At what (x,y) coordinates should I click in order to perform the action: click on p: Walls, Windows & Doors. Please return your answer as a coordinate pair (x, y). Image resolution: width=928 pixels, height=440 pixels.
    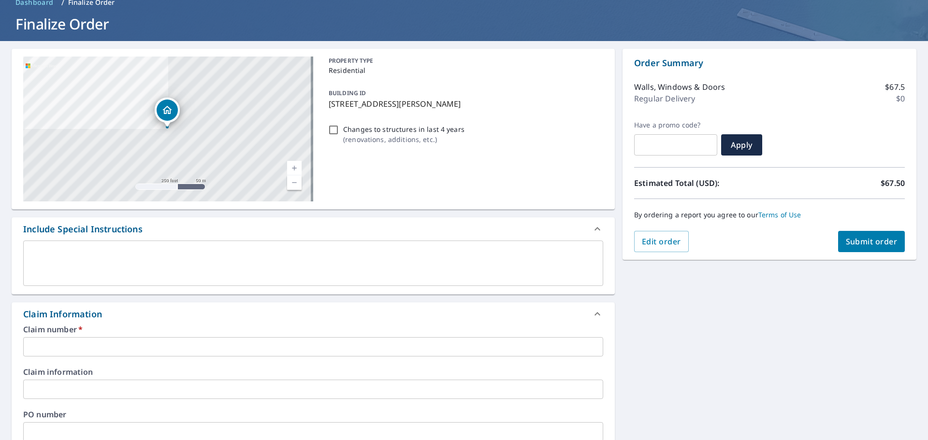
    Looking at the image, I should click on (680, 87).